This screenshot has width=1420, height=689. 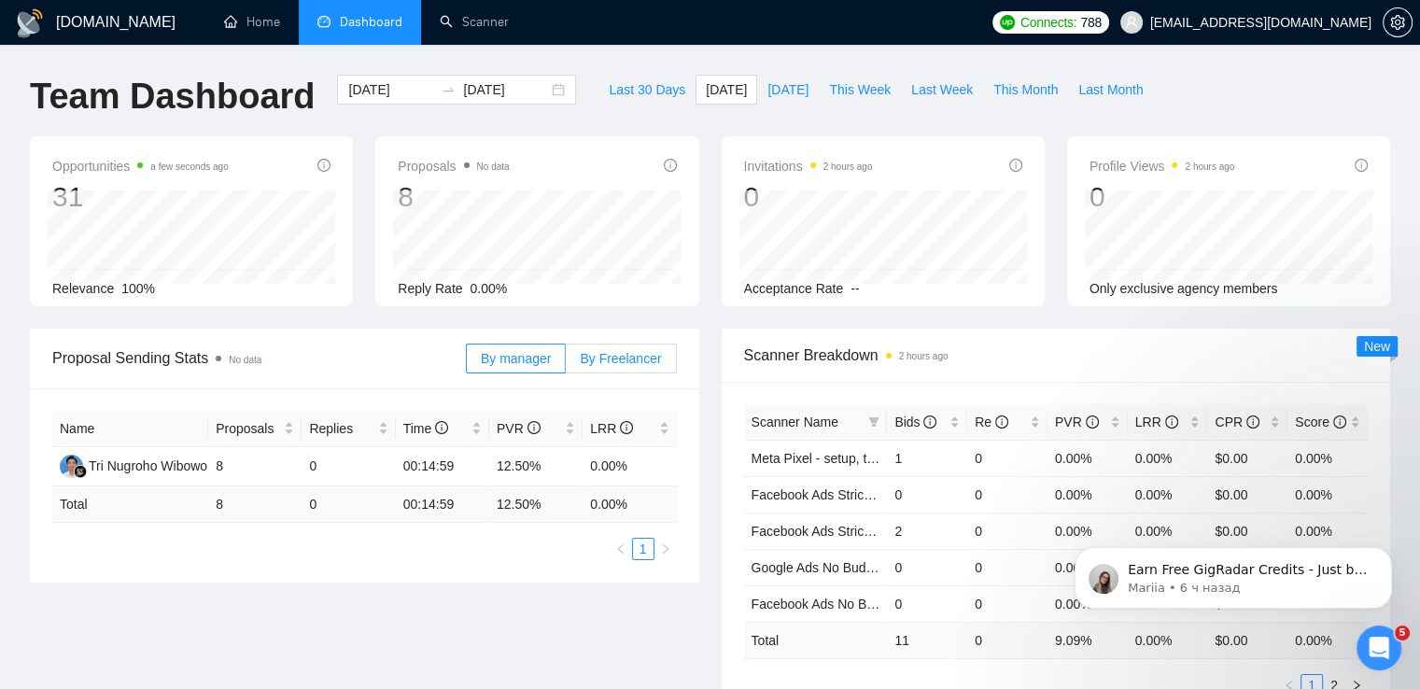 What do you see at coordinates (927, 530) in the screenshot?
I see `td: 2` at bounding box center [927, 530].